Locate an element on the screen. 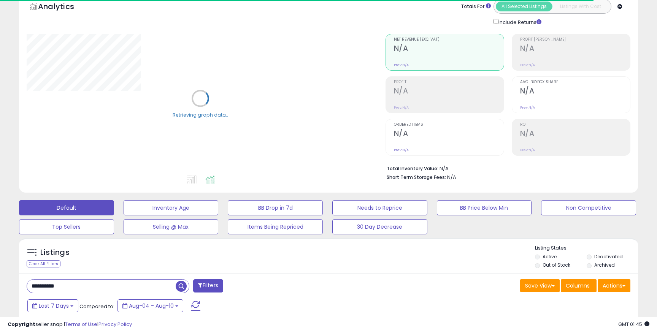 The image size is (657, 332). p: Listing States: is located at coordinates (586, 248).